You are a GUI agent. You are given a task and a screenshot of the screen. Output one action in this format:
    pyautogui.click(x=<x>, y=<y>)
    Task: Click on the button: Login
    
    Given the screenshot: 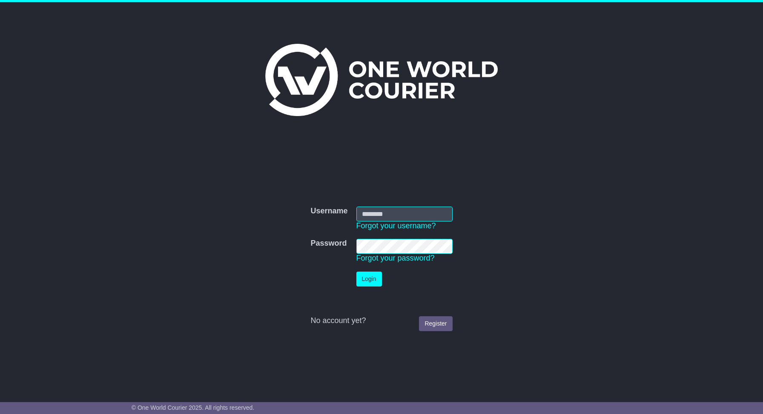 What is the action you would take?
    pyautogui.click(x=369, y=279)
    